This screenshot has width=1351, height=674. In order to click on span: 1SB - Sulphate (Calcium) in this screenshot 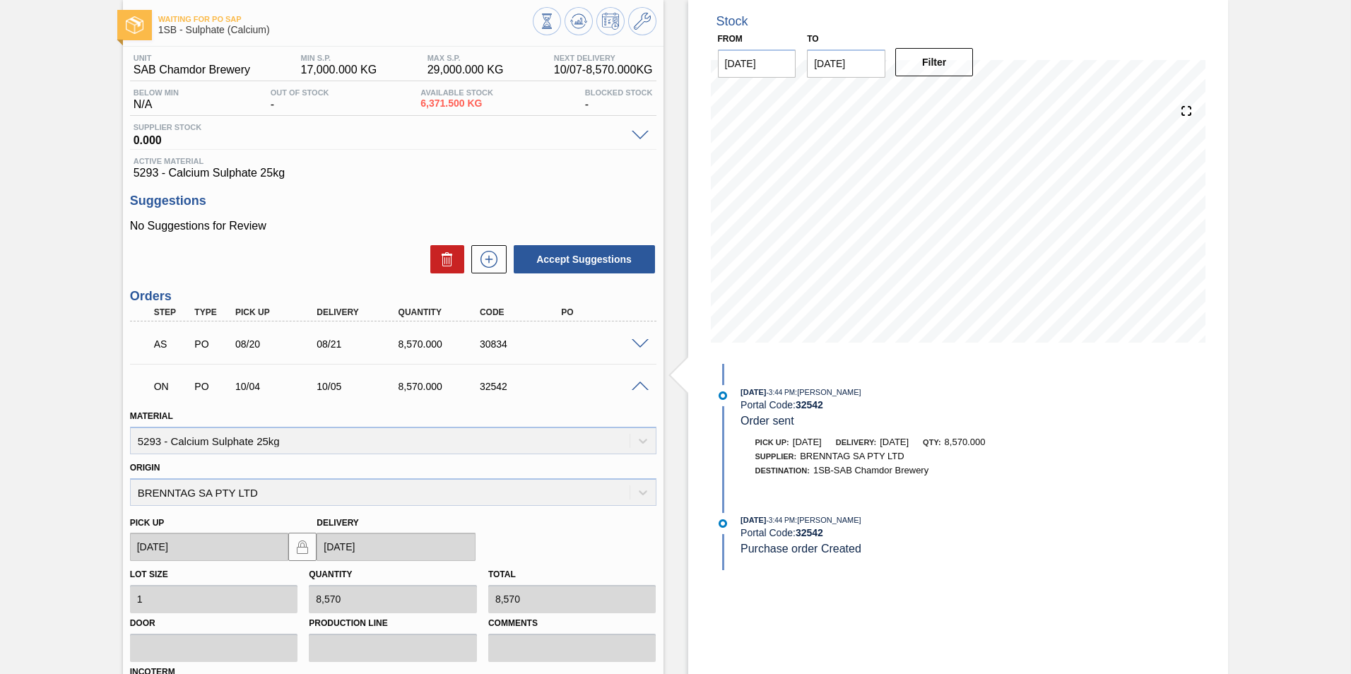, I will do `click(346, 30)`.